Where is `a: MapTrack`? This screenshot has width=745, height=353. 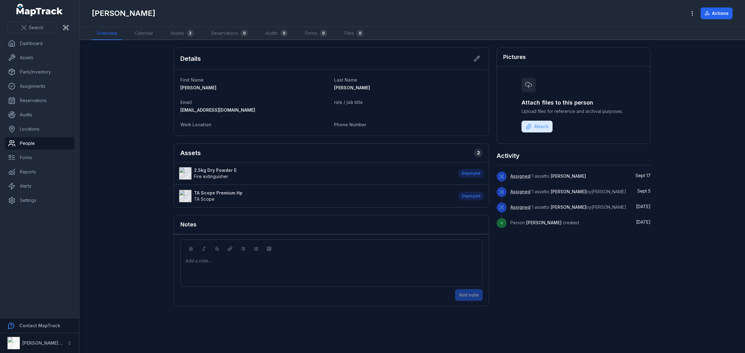
a: MapTrack is located at coordinates (40, 10).